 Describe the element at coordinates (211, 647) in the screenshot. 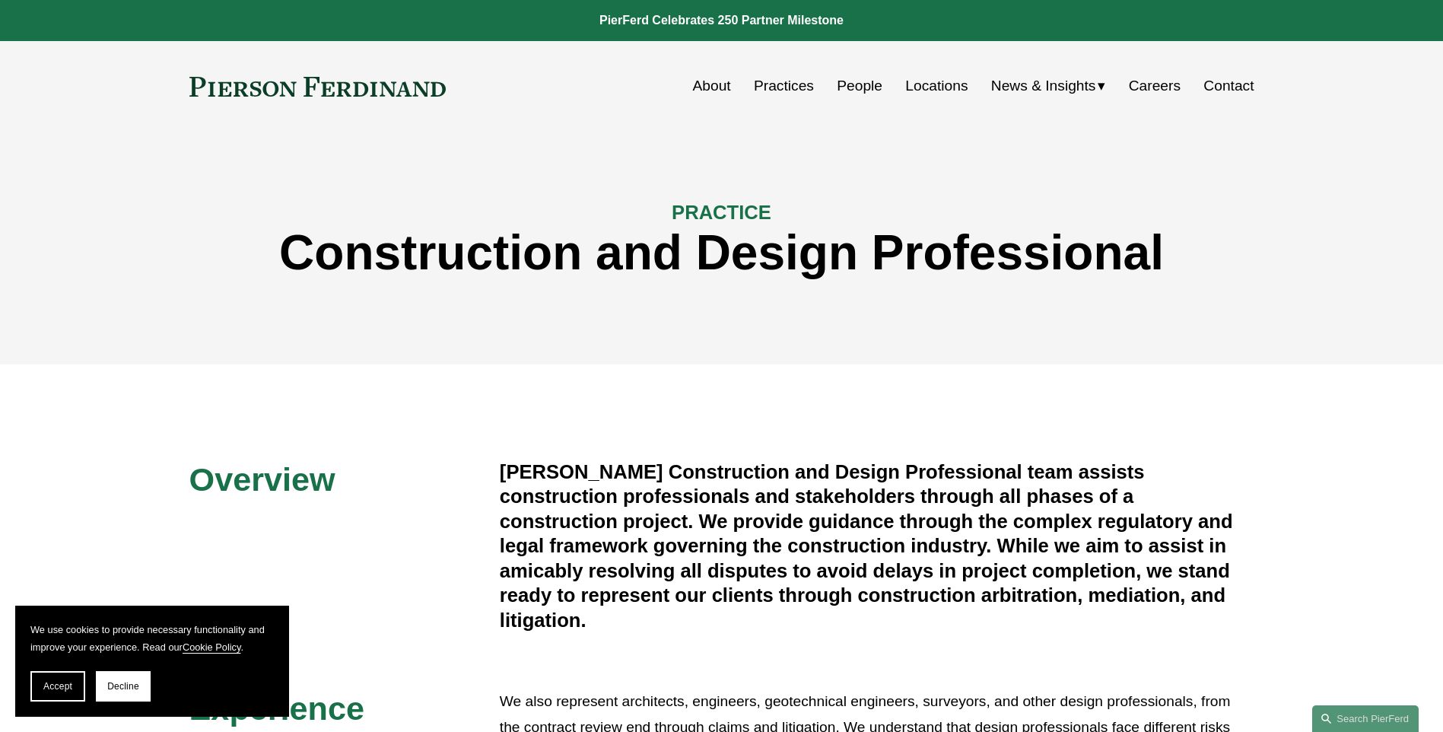

I see `a: Cookie Policy` at that location.